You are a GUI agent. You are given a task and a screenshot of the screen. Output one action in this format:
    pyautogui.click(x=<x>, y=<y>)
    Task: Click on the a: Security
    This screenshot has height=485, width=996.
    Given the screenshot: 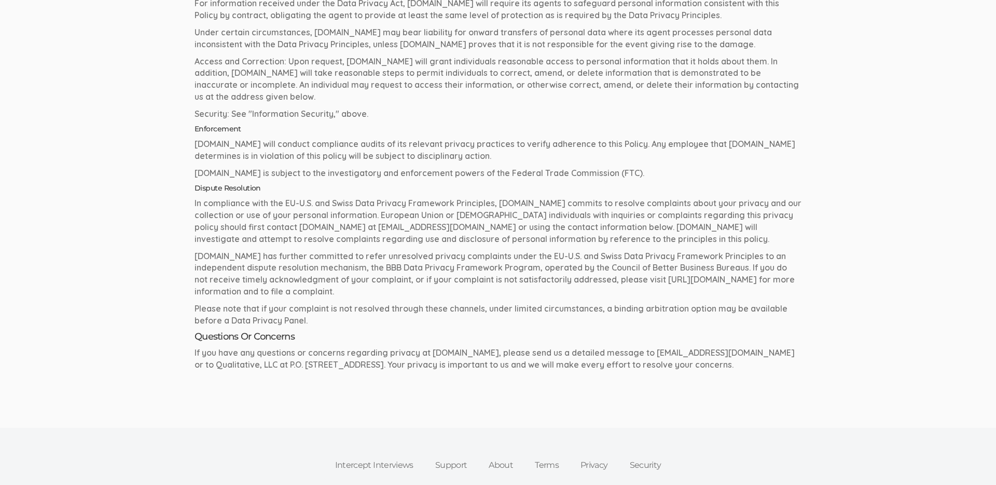 What is the action you would take?
    pyautogui.click(x=645, y=465)
    